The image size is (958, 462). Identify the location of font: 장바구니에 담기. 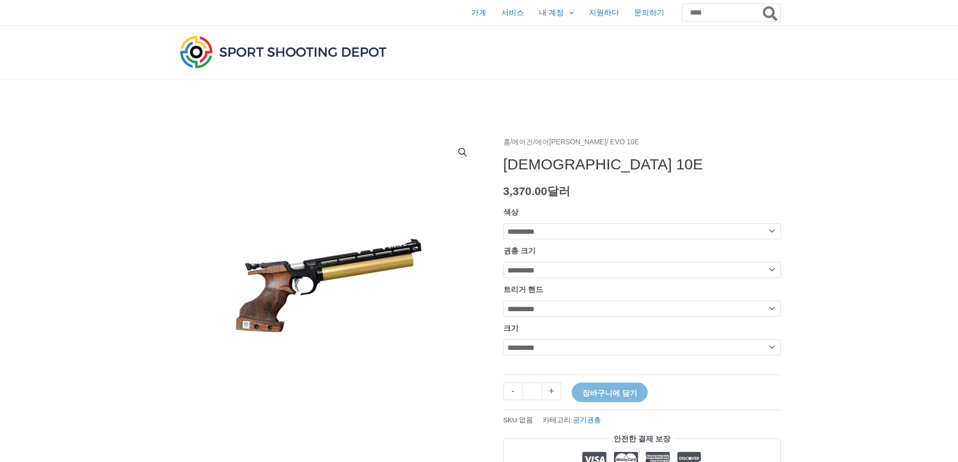
(610, 393).